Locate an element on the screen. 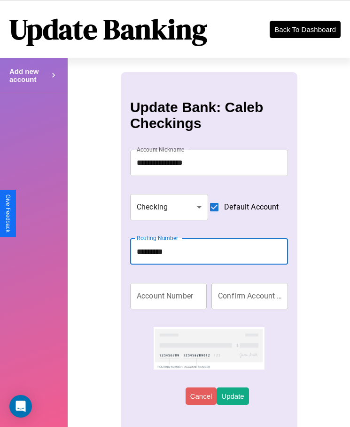  label: Routing Number is located at coordinates (158, 238).